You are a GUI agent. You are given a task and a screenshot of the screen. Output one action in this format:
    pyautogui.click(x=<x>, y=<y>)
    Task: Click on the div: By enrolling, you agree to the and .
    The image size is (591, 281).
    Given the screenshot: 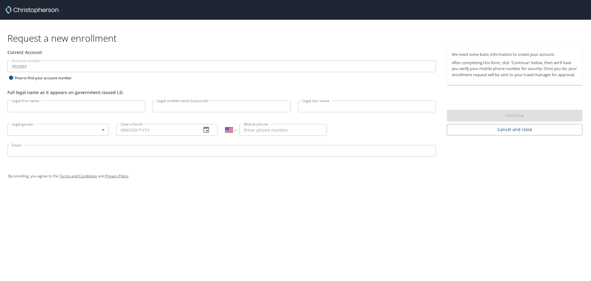 What is the action you would take?
    pyautogui.click(x=296, y=176)
    